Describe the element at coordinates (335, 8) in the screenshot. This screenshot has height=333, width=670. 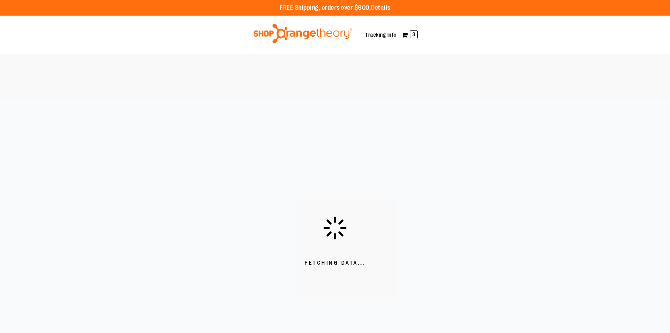
I see `p: FREE Shipping, orders over $600.` at that location.